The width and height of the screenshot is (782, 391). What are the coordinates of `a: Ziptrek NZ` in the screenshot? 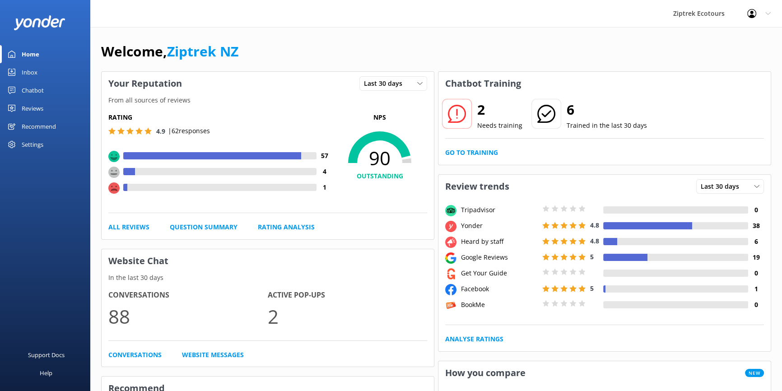 It's located at (203, 51).